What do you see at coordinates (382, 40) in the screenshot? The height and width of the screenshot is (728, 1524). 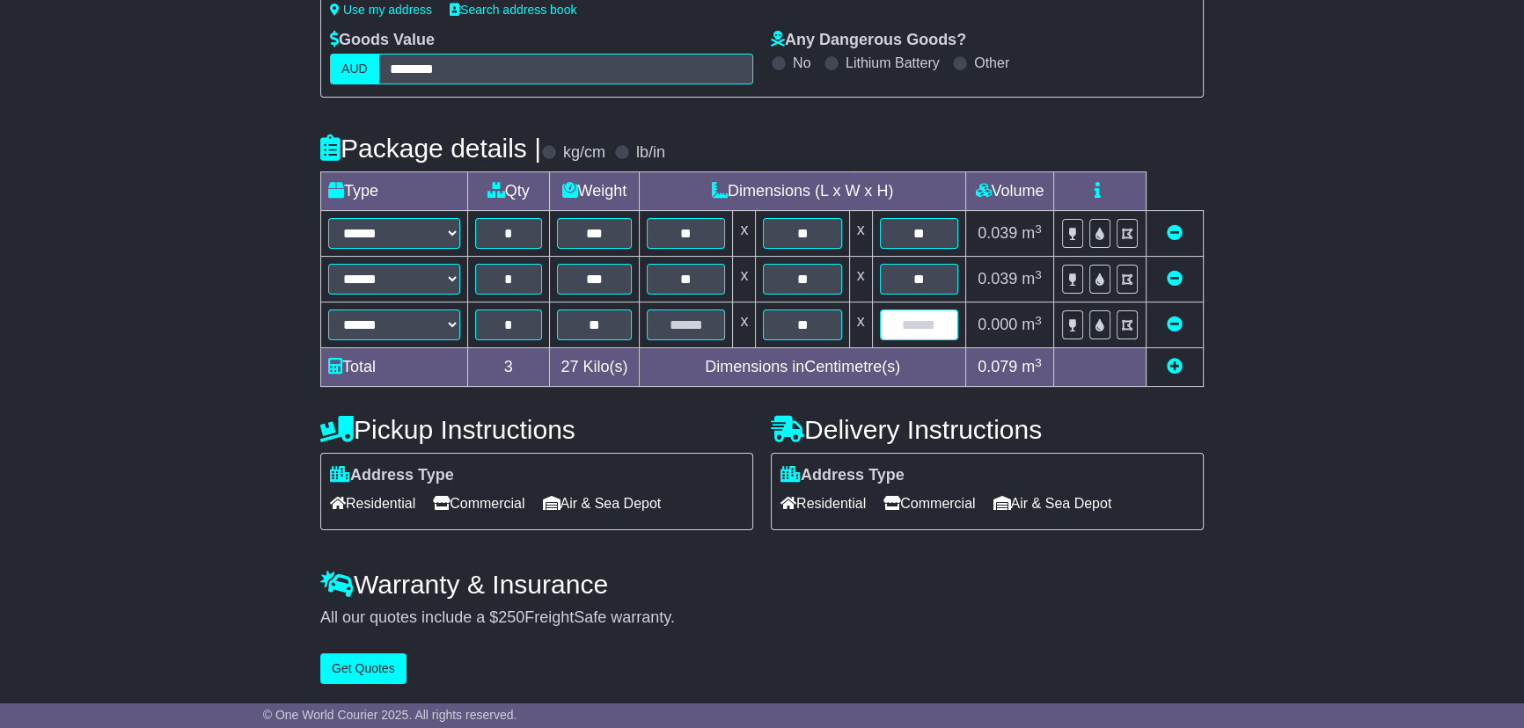 I see `label: Goods Value` at bounding box center [382, 40].